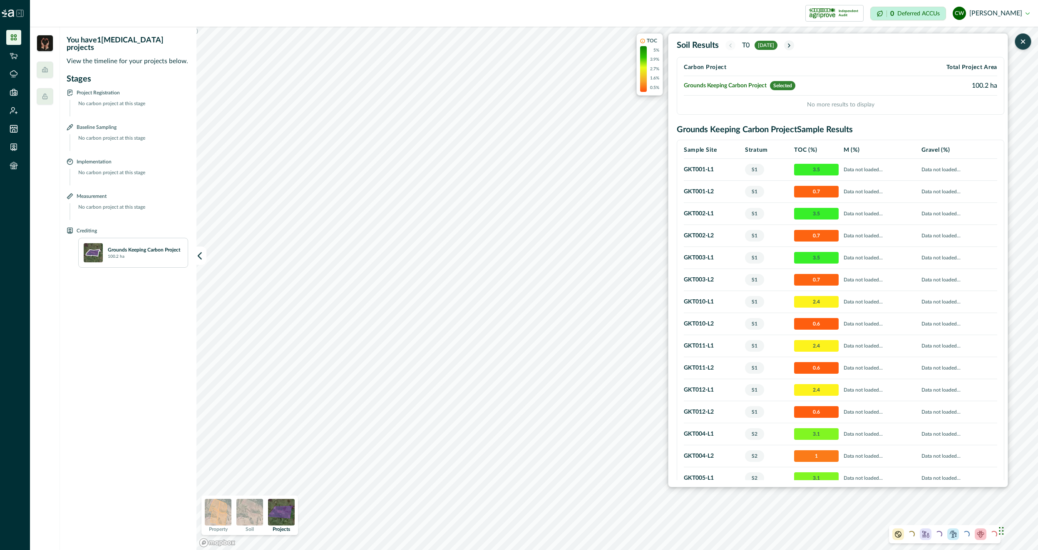  I want to click on span: Selected, so click(782, 86).